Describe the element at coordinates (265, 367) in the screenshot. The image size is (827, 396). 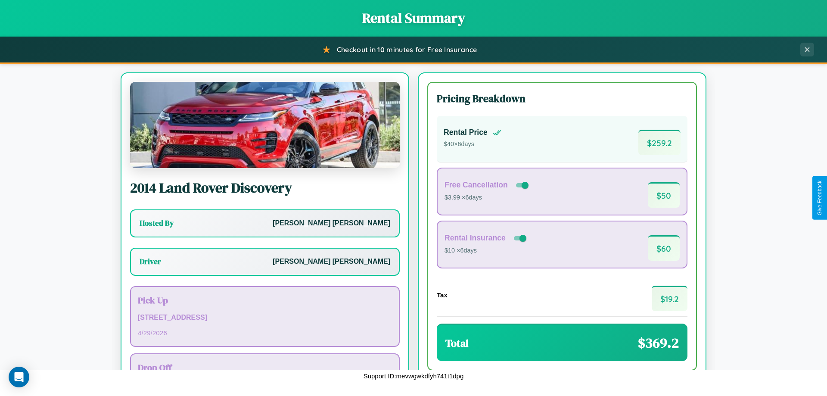
I see `h3: Drop Off` at that location.